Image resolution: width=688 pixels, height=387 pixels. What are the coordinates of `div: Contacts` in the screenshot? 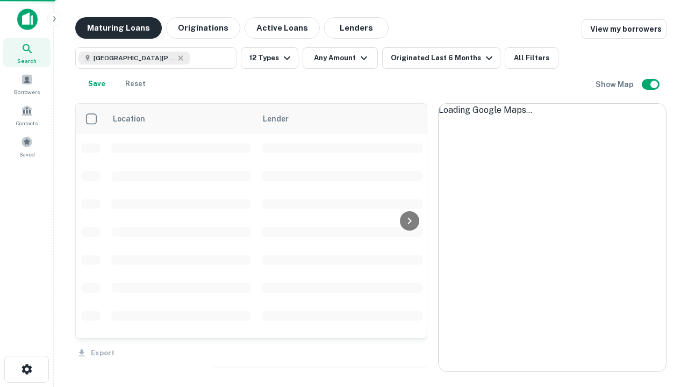 It's located at (27, 115).